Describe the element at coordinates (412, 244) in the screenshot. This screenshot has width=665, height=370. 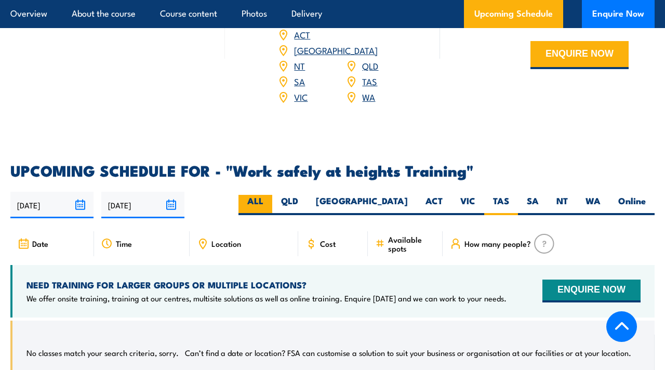
I see `span: Available spots` at that location.